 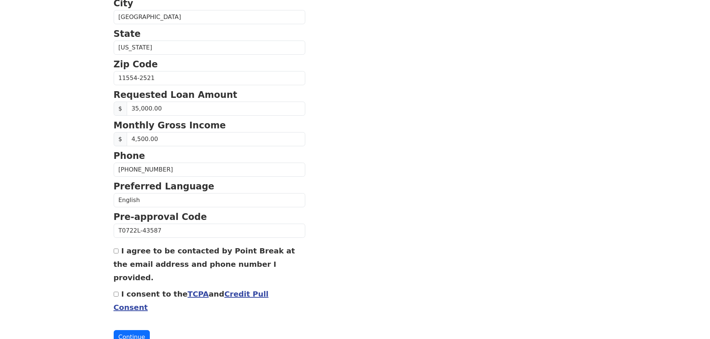 I want to click on strong: Phone, so click(x=129, y=156).